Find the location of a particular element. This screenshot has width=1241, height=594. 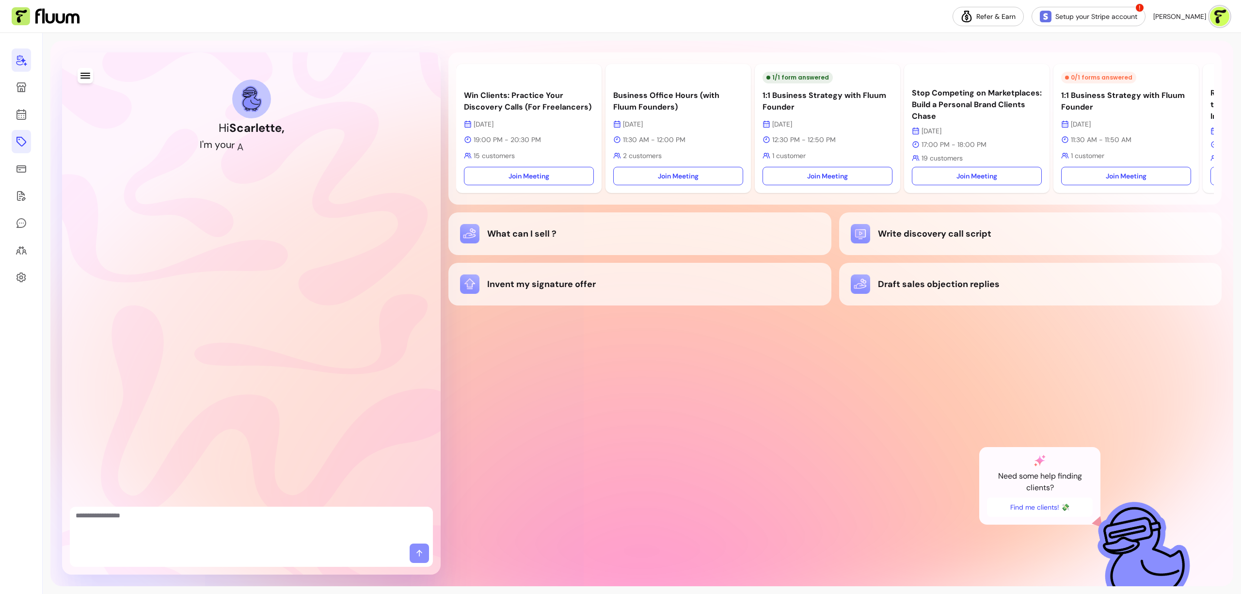

p: 11:30 AM - 12:00 PM is located at coordinates (678, 140).